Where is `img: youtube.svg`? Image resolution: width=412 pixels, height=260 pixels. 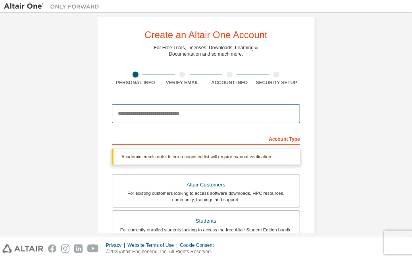
img: youtube.svg is located at coordinates (93, 248).